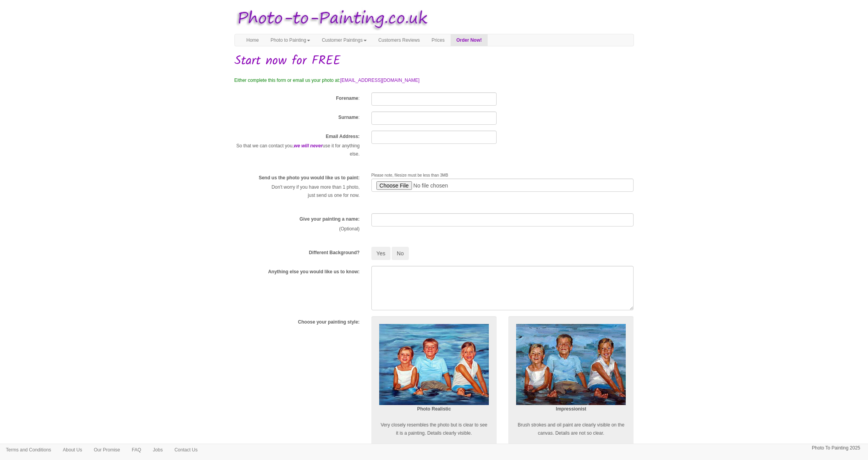  Describe the element at coordinates (410, 175) in the screenshot. I see `span: Please note, filesize must be less than 3MB` at that location.